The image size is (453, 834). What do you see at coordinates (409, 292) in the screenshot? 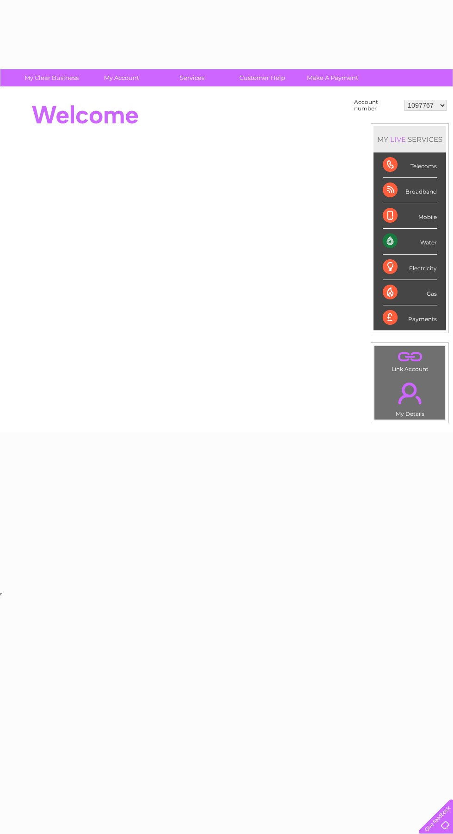
I see `div: Gas` at bounding box center [409, 292].